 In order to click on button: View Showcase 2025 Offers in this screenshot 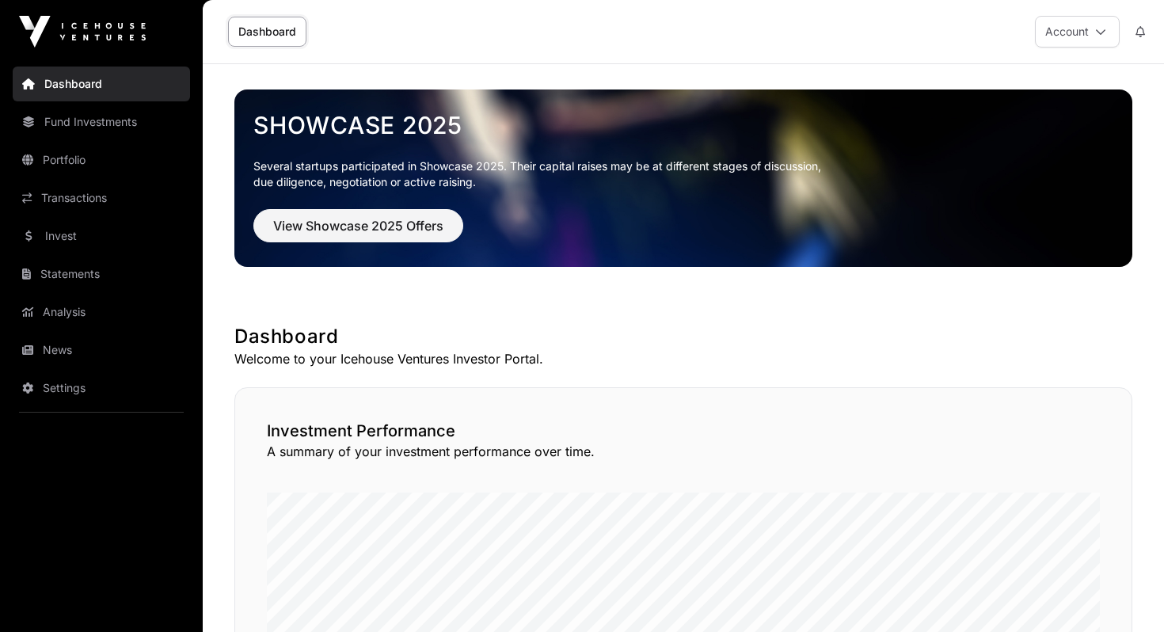, I will do `click(358, 226)`.